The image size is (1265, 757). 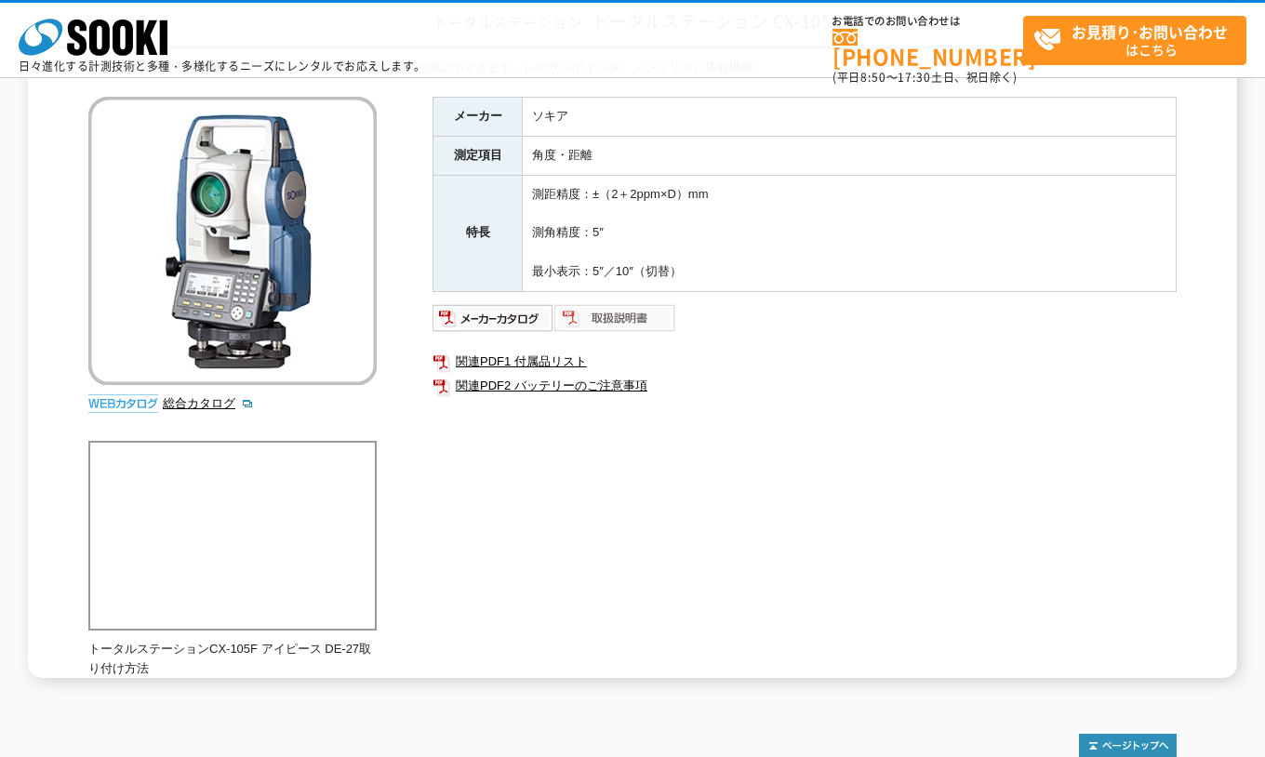 What do you see at coordinates (478, 233) in the screenshot?
I see `th: 特長` at bounding box center [478, 233].